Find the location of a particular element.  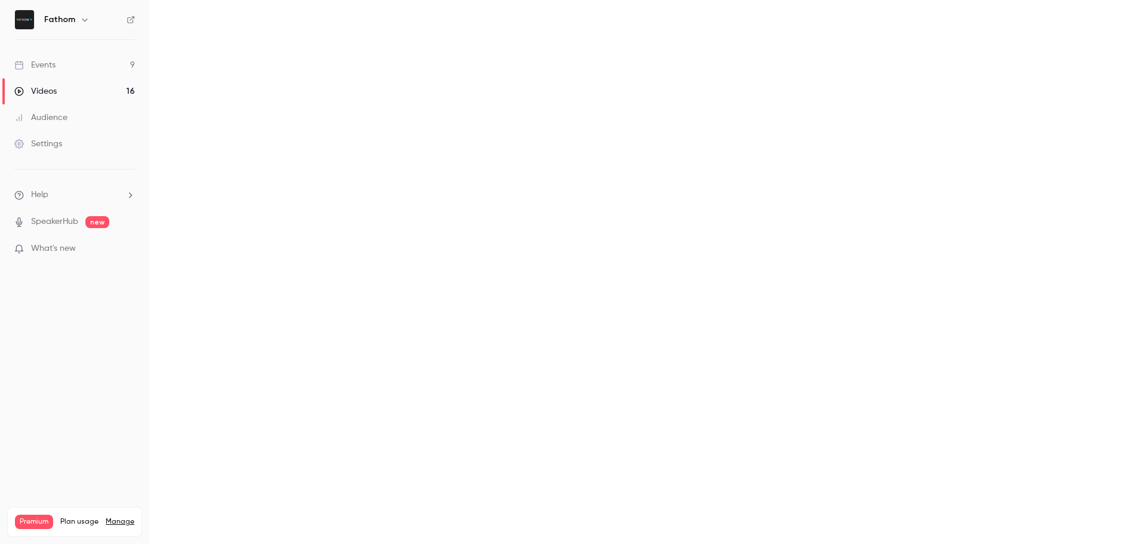

a: SpeakerHub is located at coordinates (54, 222).